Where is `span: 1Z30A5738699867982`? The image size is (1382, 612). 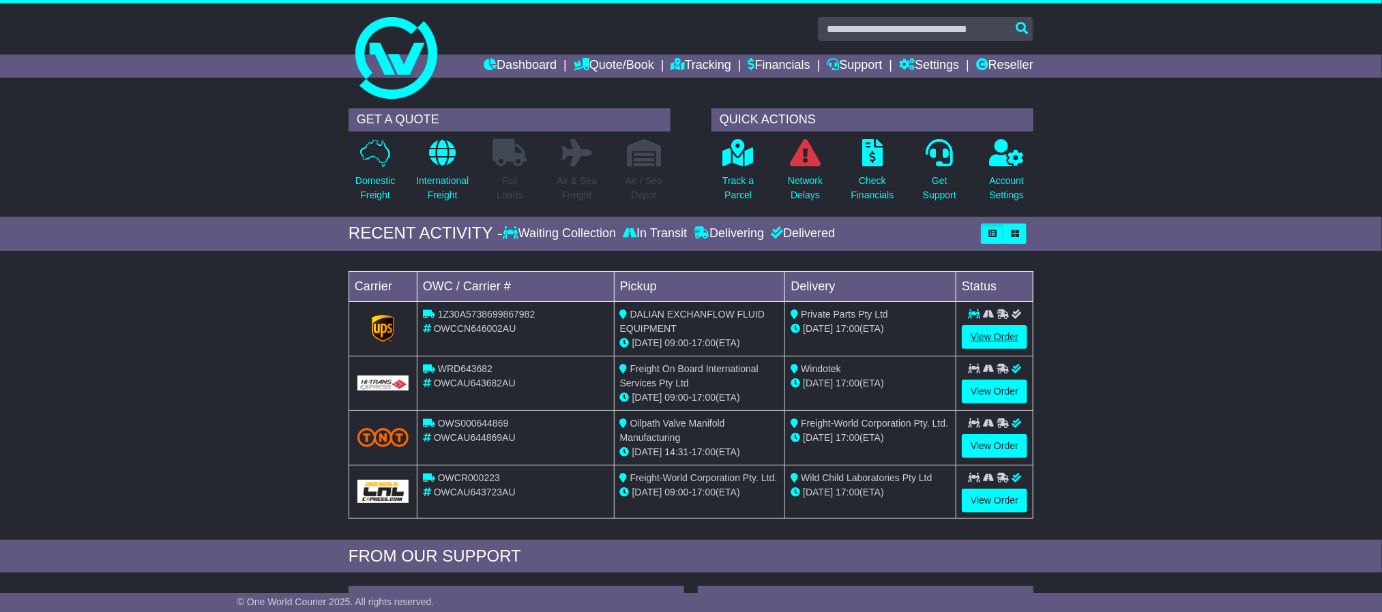
span: 1Z30A5738699867982 is located at coordinates (486, 314).